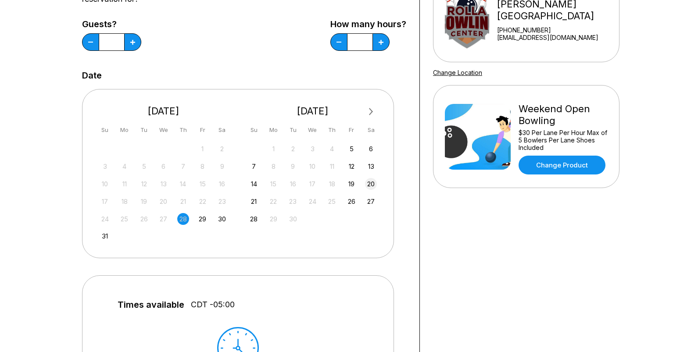 The image size is (673, 352). I want to click on a: Change Product, so click(562, 165).